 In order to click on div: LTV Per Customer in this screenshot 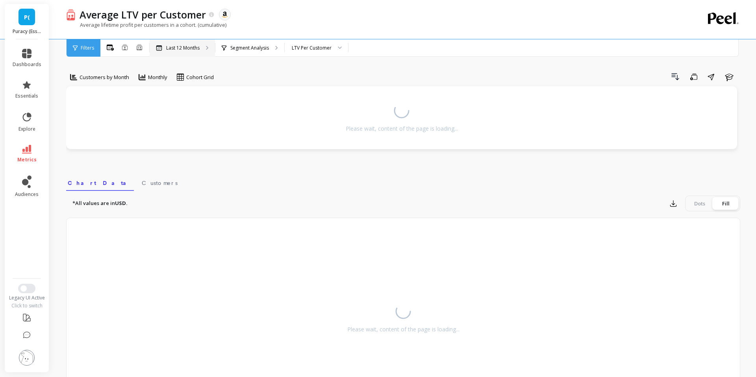, I will do `click(311, 48)`.